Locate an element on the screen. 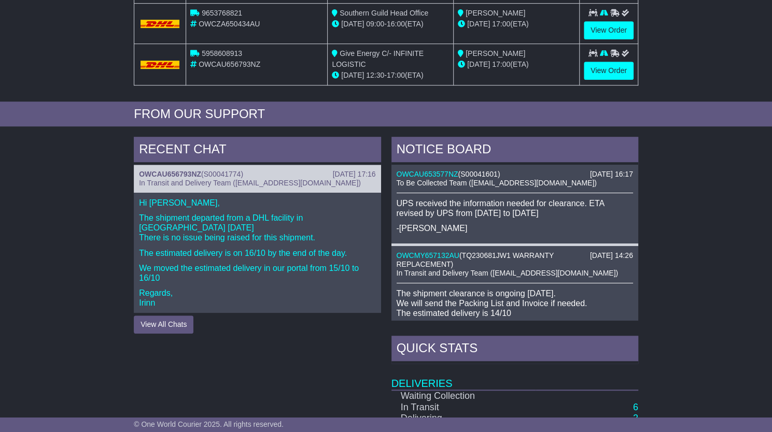 This screenshot has height=432, width=772. span: Give Energy C/- INFINITE LOGISTIC is located at coordinates (377, 59).